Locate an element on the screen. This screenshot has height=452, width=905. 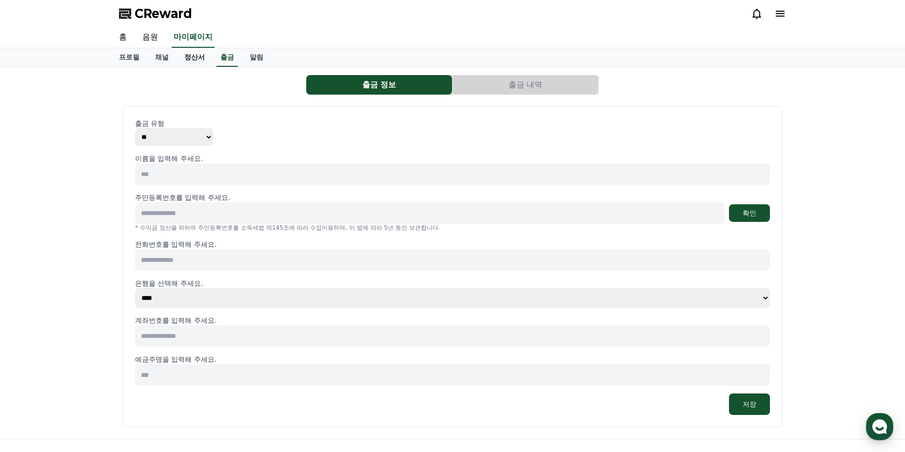
span: 설정 is located at coordinates (157, 328).